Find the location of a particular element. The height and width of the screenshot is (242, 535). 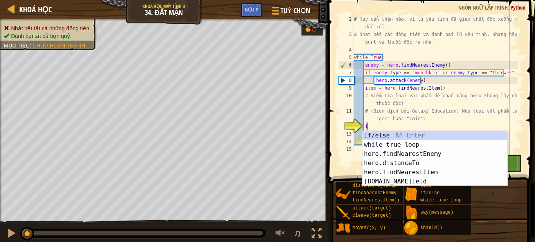

span: distanceTo(target) is located at coordinates (378, 186).